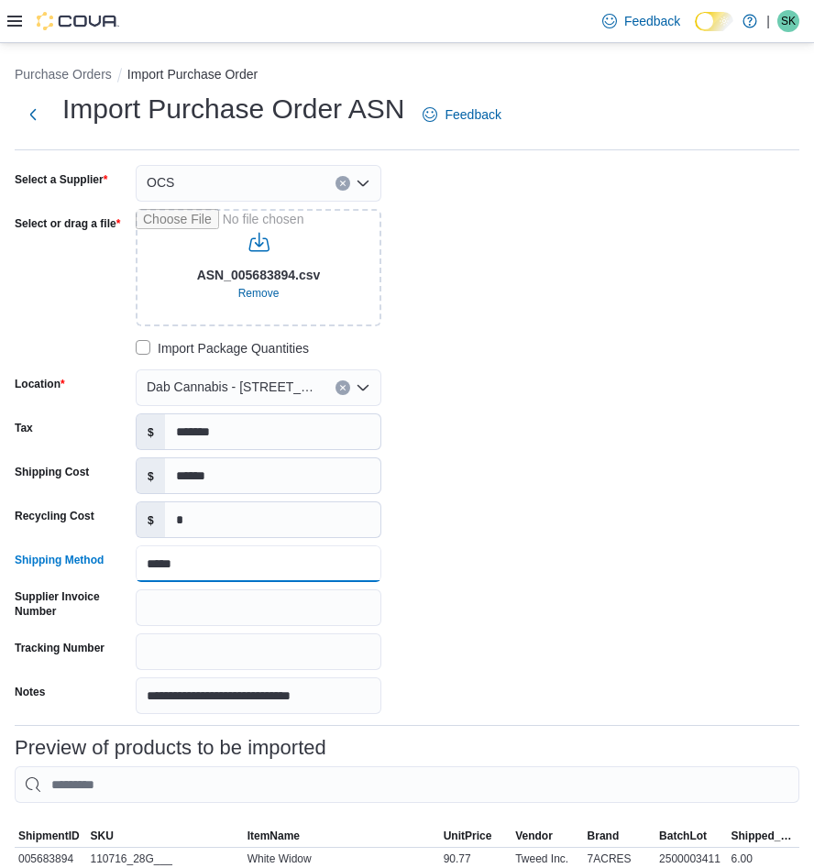 This screenshot has height=868, width=814. What do you see at coordinates (258, 293) in the screenshot?
I see `span: Remove` at bounding box center [258, 293].